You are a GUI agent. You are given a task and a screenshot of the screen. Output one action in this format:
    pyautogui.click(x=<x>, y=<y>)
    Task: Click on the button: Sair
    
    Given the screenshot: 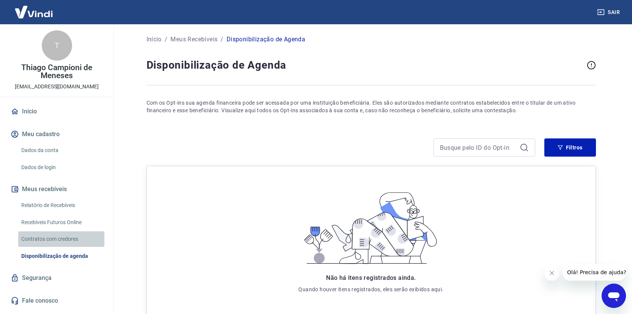 What is the action you would take?
    pyautogui.click(x=609, y=12)
    